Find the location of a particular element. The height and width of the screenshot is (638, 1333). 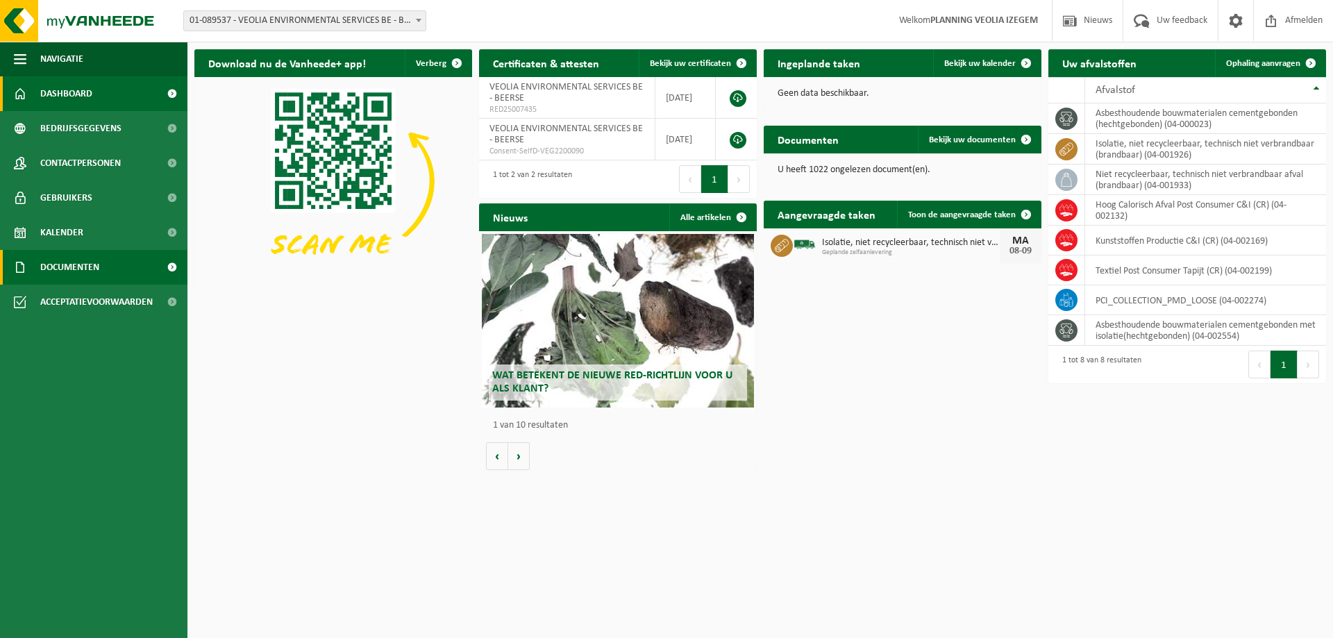

span: Dashboard is located at coordinates (66, 94).